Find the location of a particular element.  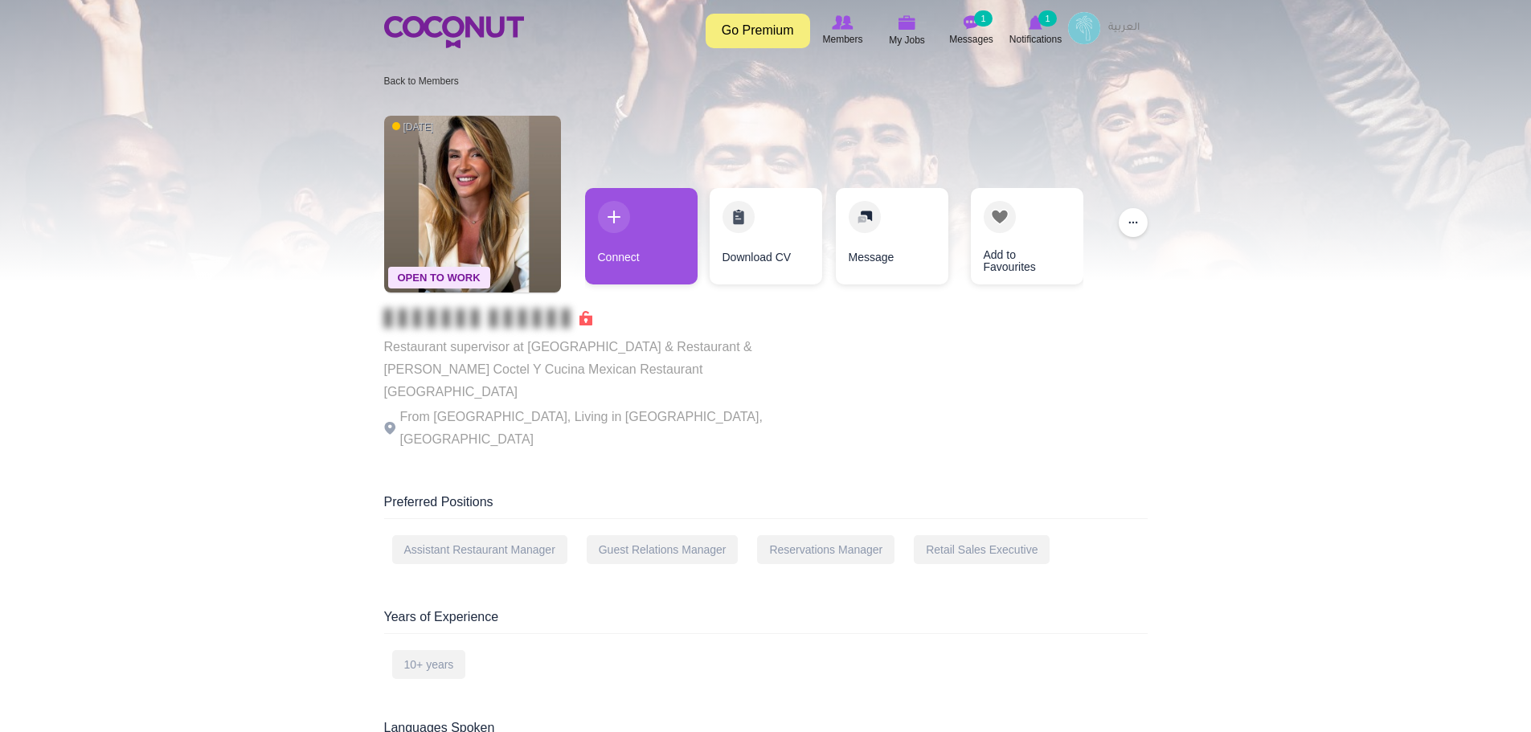

div: Assistant Restaurant Manager is located at coordinates (480, 550).